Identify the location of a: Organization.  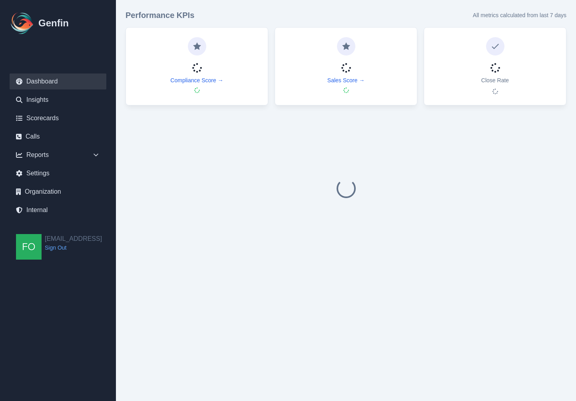
(58, 192).